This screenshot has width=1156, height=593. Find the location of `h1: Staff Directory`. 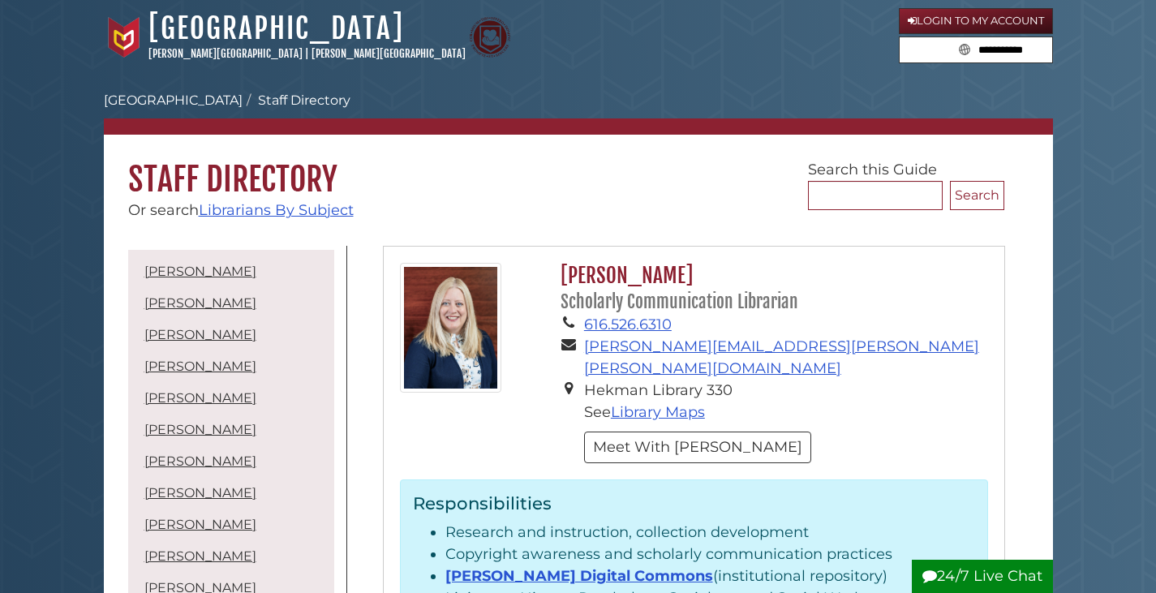

h1: Staff Directory is located at coordinates (579, 167).